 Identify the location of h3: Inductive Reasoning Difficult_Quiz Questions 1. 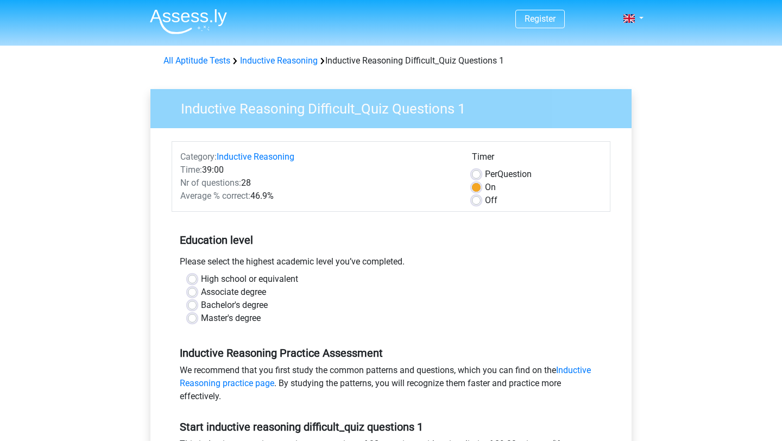
(395, 106).